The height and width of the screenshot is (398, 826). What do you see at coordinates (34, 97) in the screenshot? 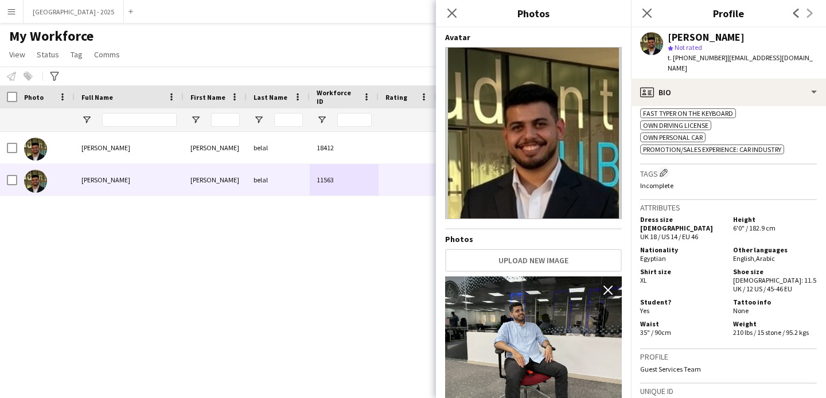
I see `span: Photo` at bounding box center [34, 97].